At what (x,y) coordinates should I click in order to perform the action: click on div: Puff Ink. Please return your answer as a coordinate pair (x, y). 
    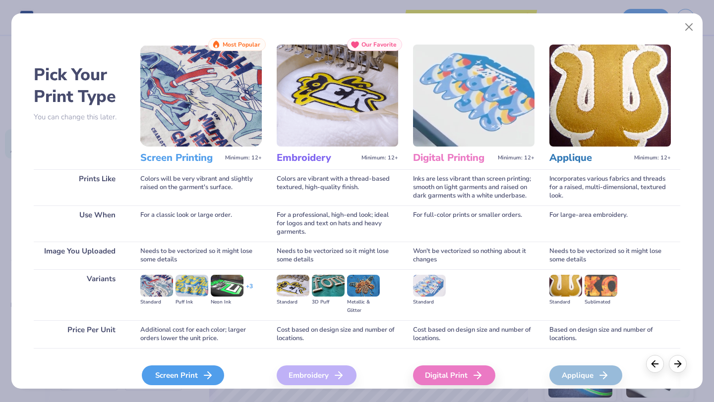
    Looking at the image, I should click on (192, 302).